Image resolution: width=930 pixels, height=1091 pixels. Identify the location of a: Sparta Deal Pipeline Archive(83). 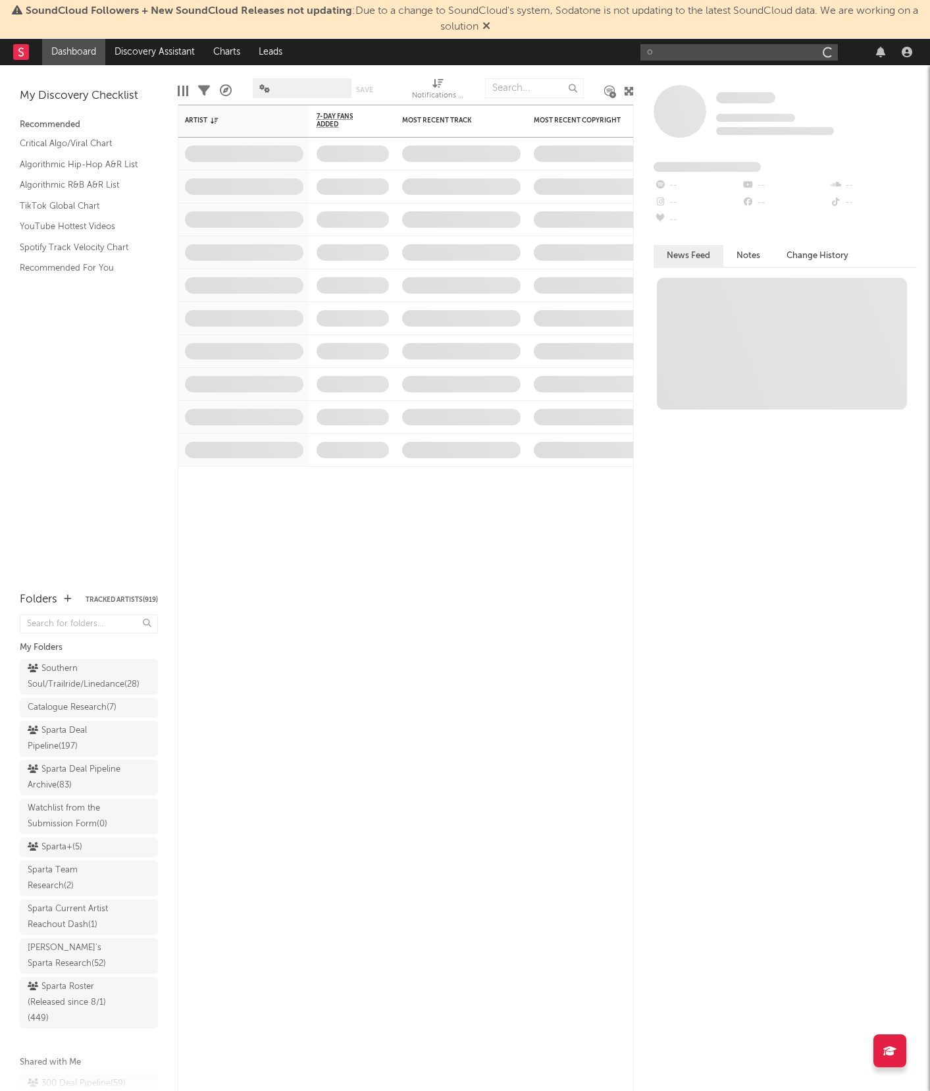
(89, 777).